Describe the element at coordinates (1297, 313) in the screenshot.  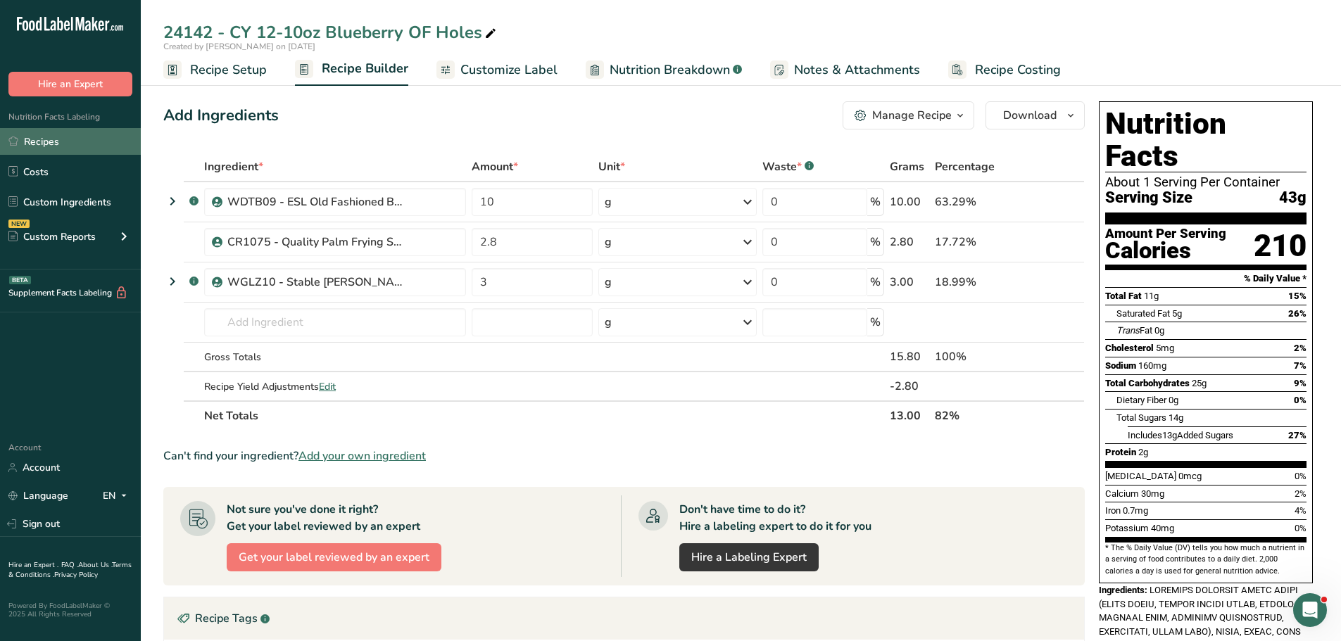
I see `span: 26%` at that location.